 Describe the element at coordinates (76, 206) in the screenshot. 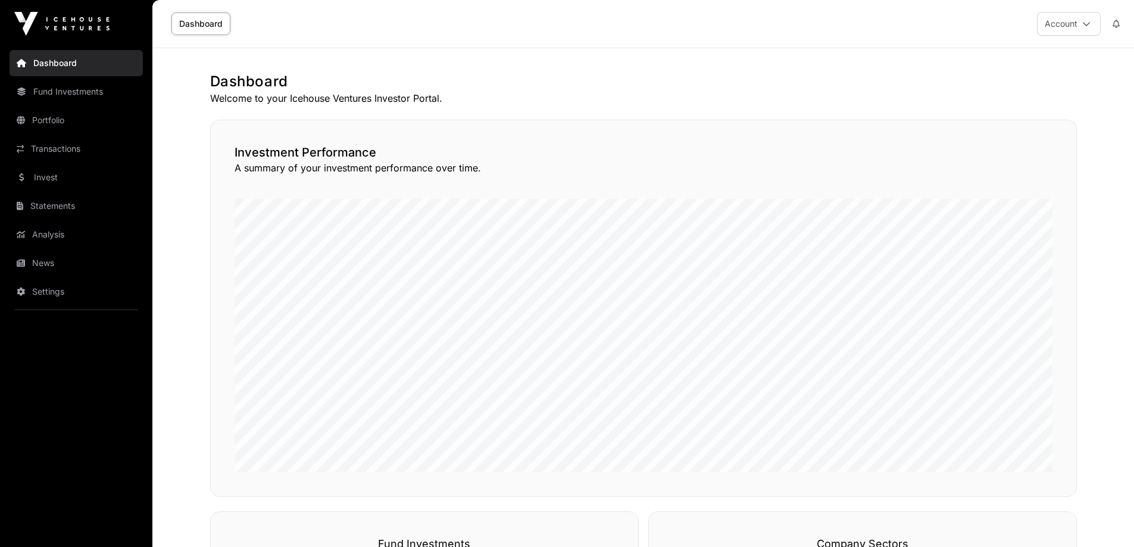

I see `a: Statements` at that location.